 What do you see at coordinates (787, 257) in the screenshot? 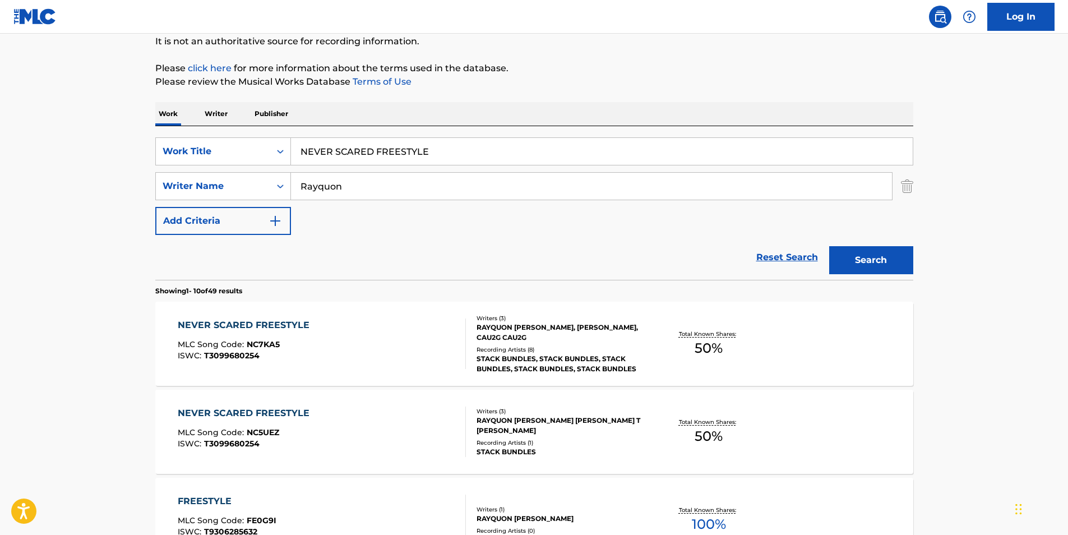
I see `a: Reset Search` at bounding box center [787, 257].